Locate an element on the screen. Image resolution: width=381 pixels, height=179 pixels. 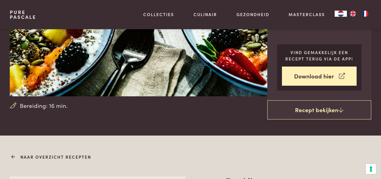
a: Culinair is located at coordinates (205, 14).